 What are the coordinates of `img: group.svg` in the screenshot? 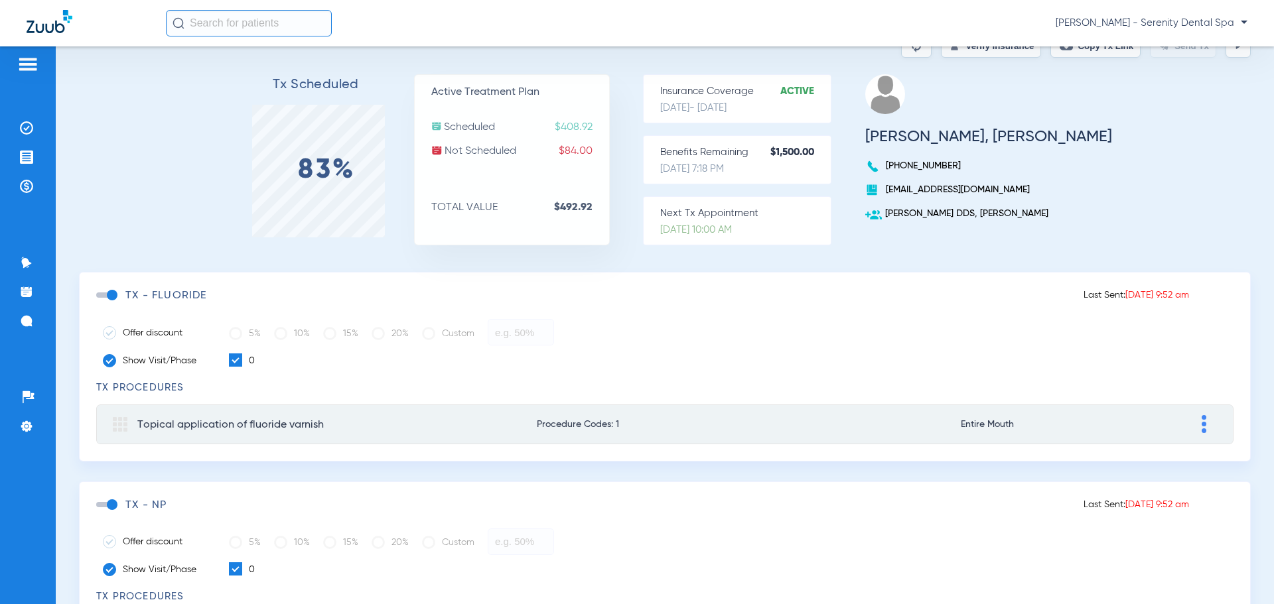 It's located at (120, 425).